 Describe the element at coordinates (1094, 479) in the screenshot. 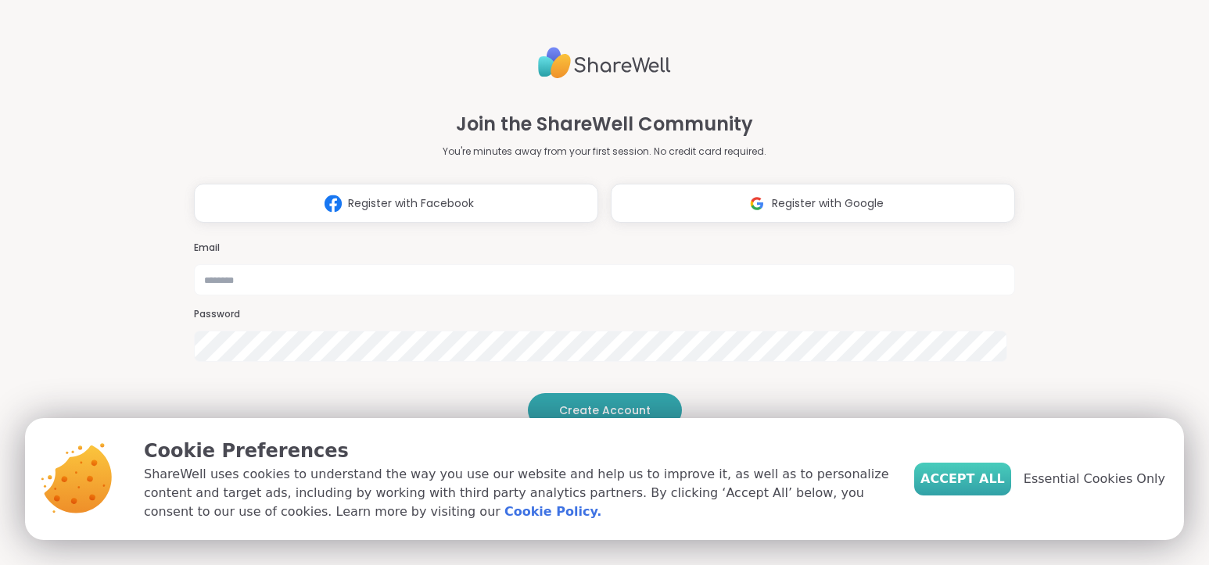

I see `span: Essential Cookies Only` at that location.